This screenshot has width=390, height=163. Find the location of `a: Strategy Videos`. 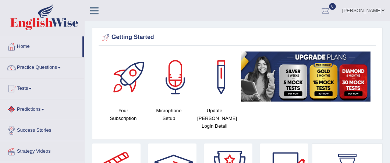

a: Strategy Videos is located at coordinates (42, 151).